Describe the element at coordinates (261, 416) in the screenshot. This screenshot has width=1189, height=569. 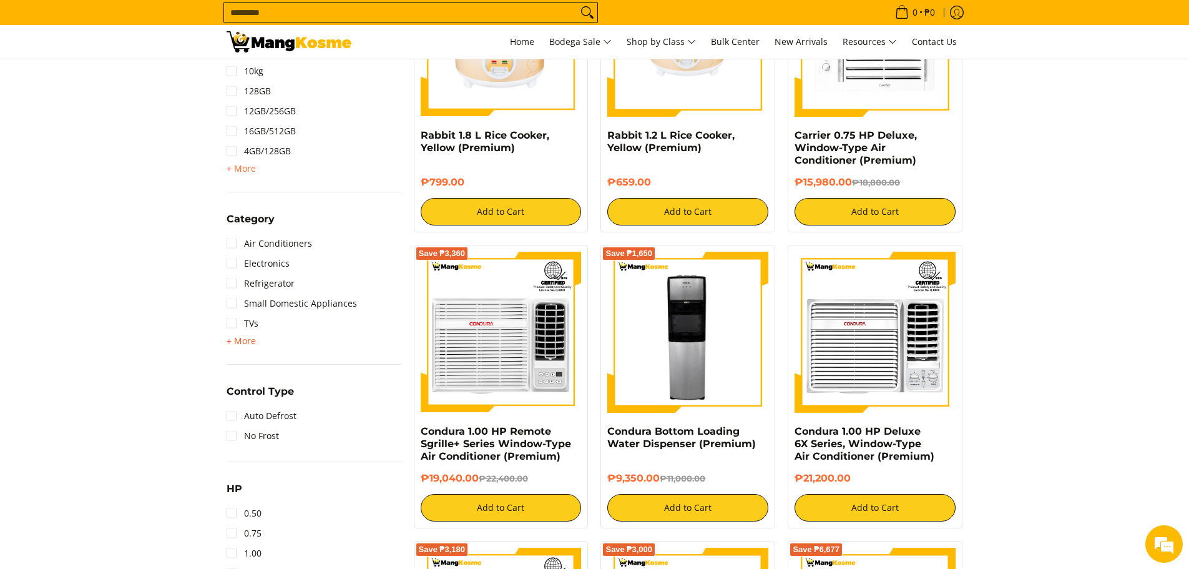
I see `a: Auto Defrost` at that location.